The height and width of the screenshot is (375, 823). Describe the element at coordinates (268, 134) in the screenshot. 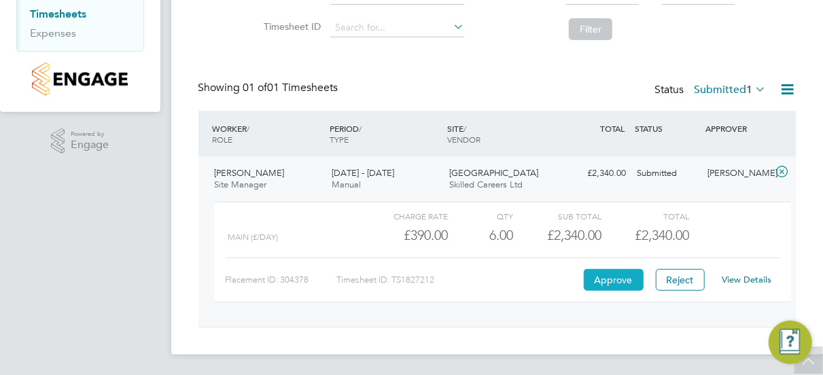

I see `div: WORKER` at that location.